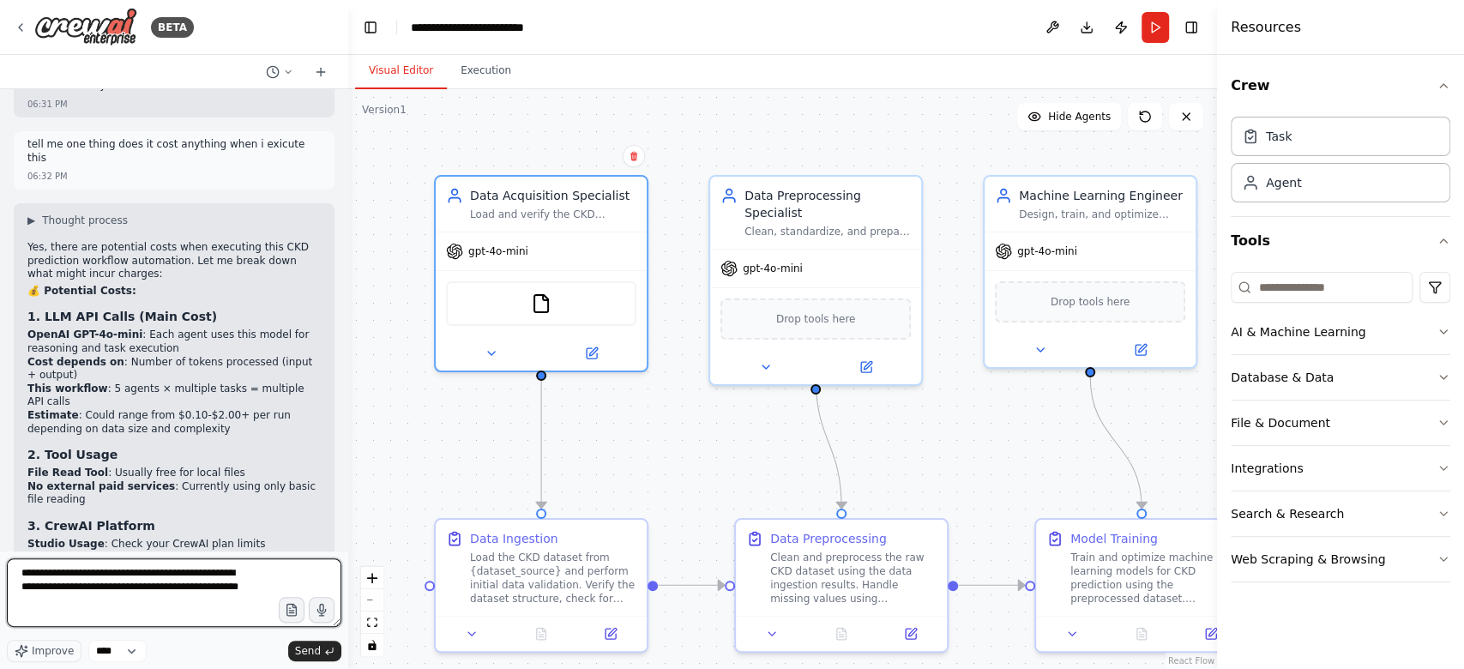  Describe the element at coordinates (174, 261) in the screenshot. I see `p: Yes, there are potential costs when executing this CKD prediction workflow automation. Let me bre...` at that location.